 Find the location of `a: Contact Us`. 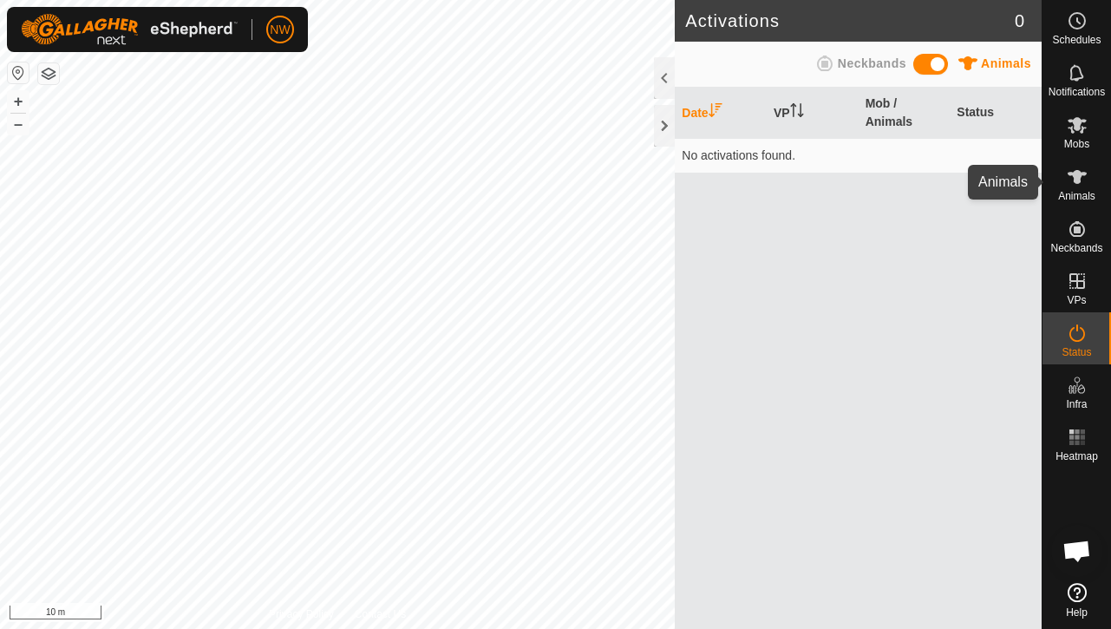

a: Contact Us is located at coordinates (380, 614).